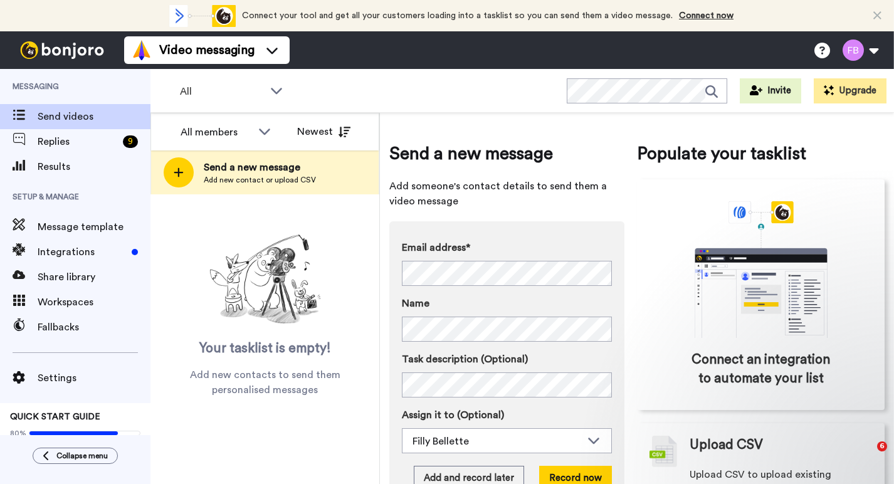 This screenshot has width=894, height=484. I want to click on div: Filly Bellette, so click(497, 441).